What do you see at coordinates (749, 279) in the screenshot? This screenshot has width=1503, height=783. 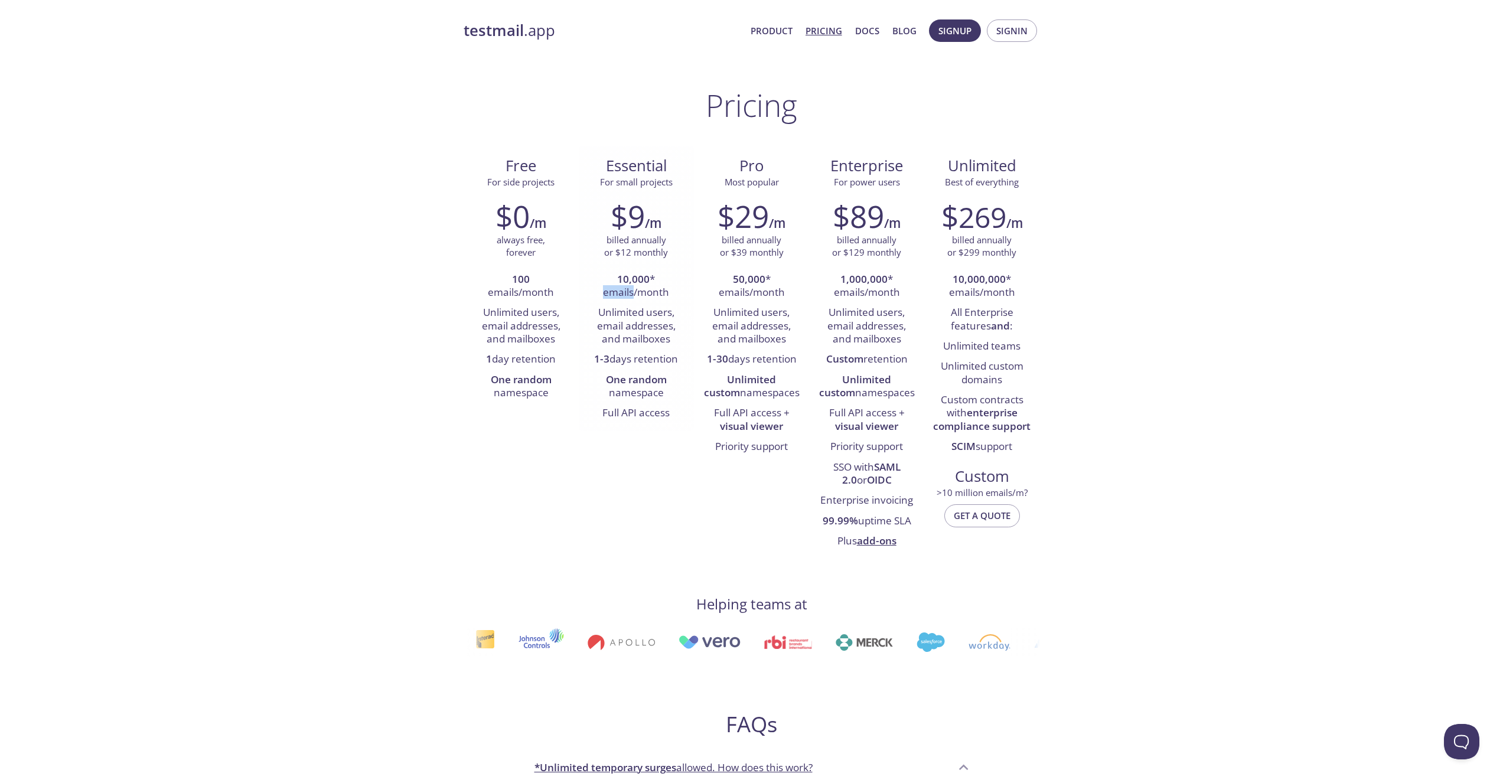 I see `strong: 50,000` at bounding box center [749, 279].